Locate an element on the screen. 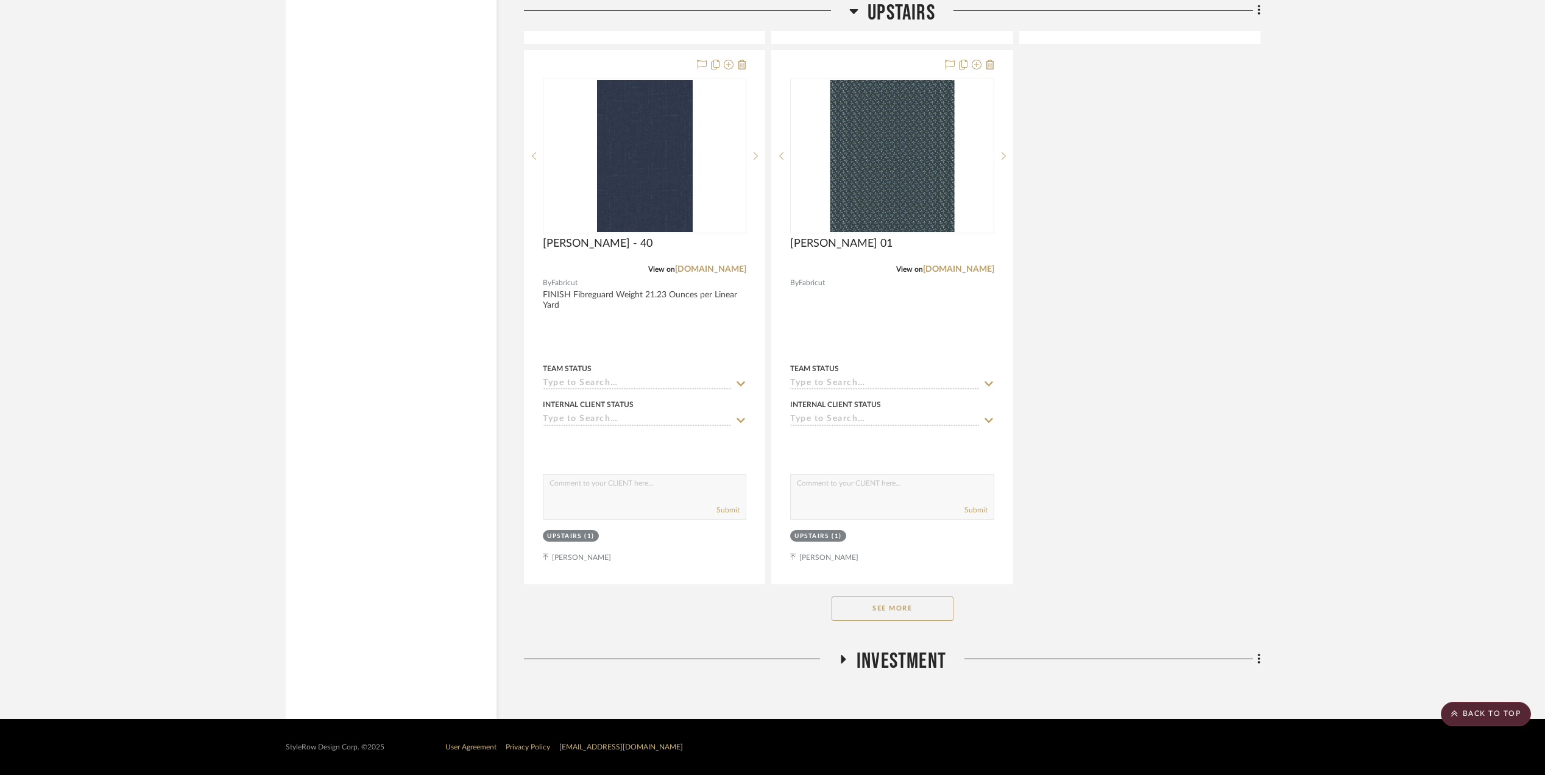 Image resolution: width=1545 pixels, height=775 pixels. button: See More is located at coordinates (892, 609).